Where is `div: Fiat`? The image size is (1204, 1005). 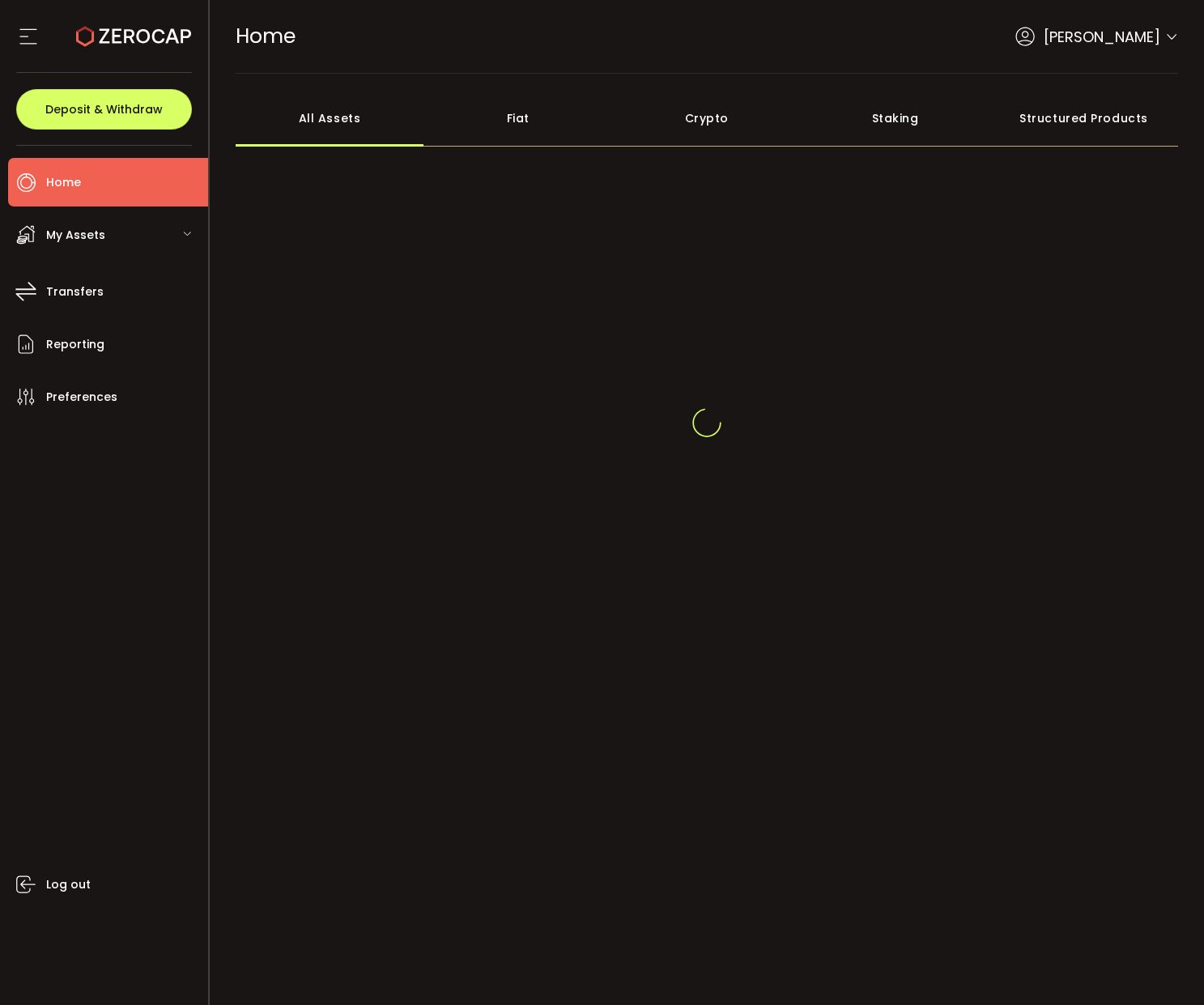
div: Fiat is located at coordinates (517, 118).